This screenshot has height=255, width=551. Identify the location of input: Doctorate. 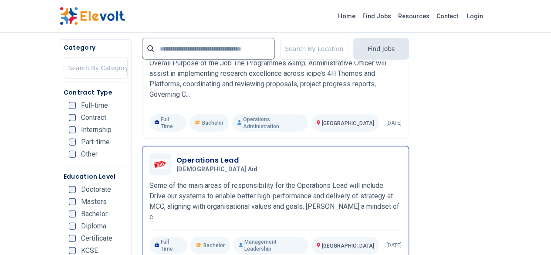
(72, 189).